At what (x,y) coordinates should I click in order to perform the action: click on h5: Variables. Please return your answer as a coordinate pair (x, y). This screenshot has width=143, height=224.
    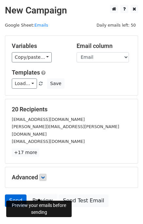
    Looking at the image, I should click on (39, 46).